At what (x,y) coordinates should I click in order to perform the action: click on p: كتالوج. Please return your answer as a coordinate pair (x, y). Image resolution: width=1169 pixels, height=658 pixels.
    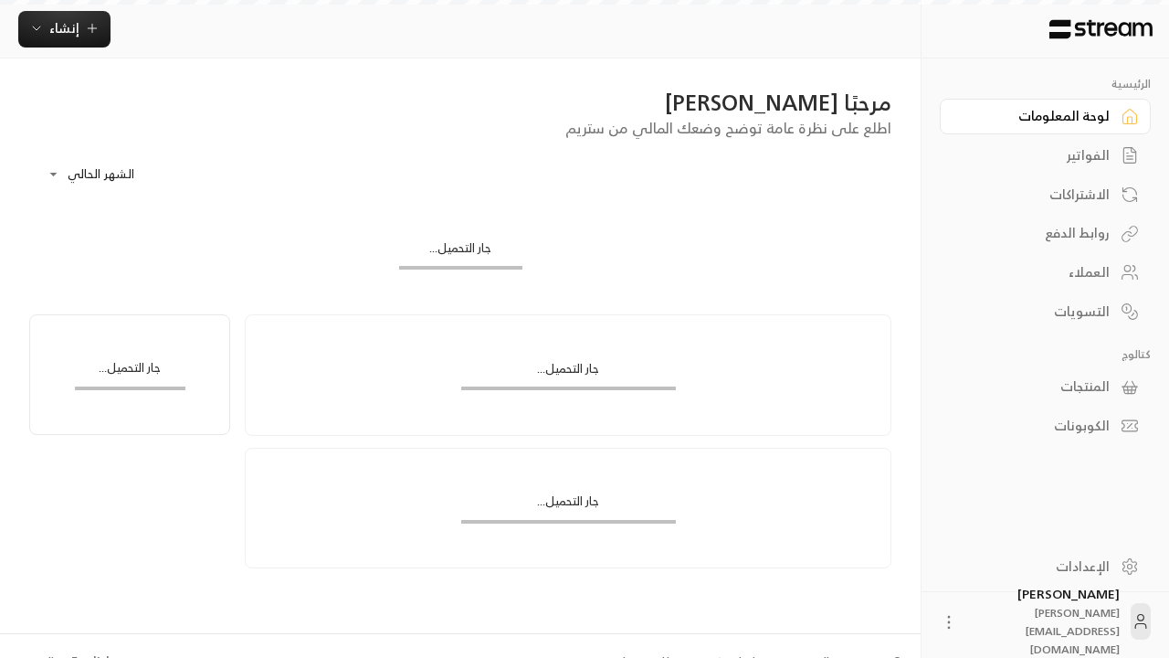
    Looking at the image, I should click on (1045, 354).